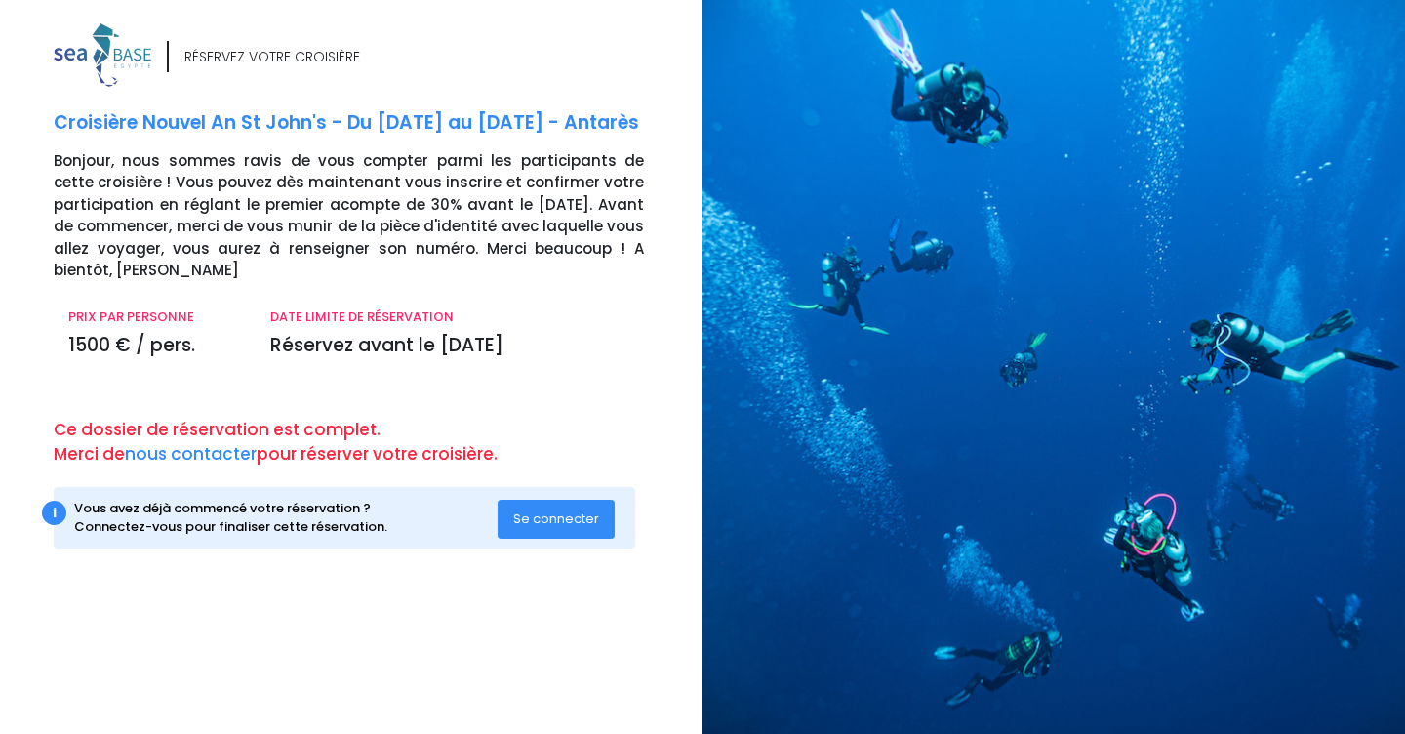 This screenshot has width=1405, height=734. What do you see at coordinates (154, 345) in the screenshot?
I see `p: 1500 € / pers.` at bounding box center [154, 345].